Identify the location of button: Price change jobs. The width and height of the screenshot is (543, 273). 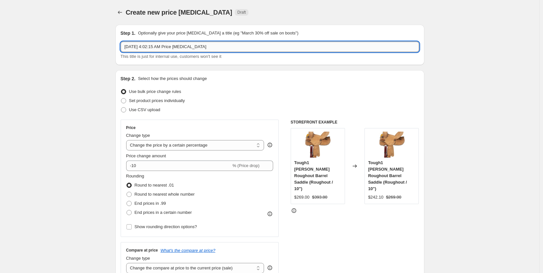
(120, 12).